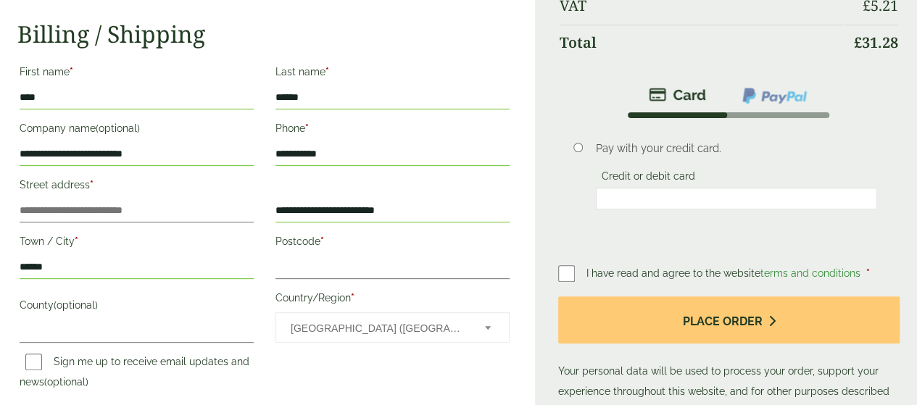  What do you see at coordinates (648, 178) in the screenshot?
I see `label: Credit or debit card` at bounding box center [648, 178].